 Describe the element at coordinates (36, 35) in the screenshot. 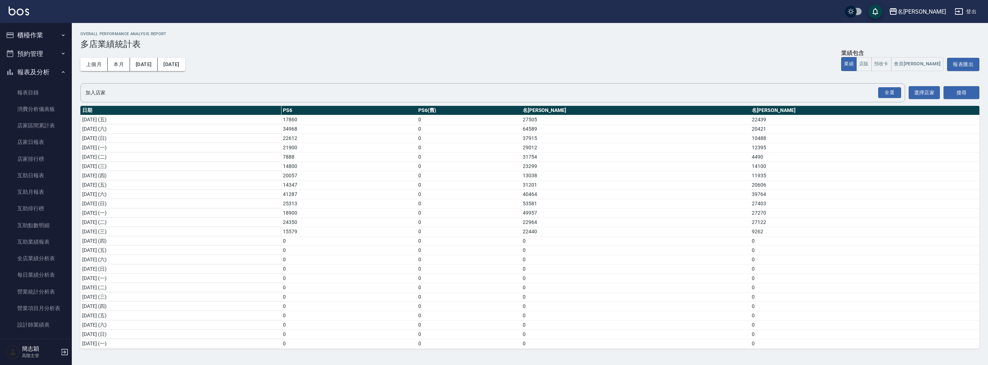

I see `button: 櫃檯作業` at that location.